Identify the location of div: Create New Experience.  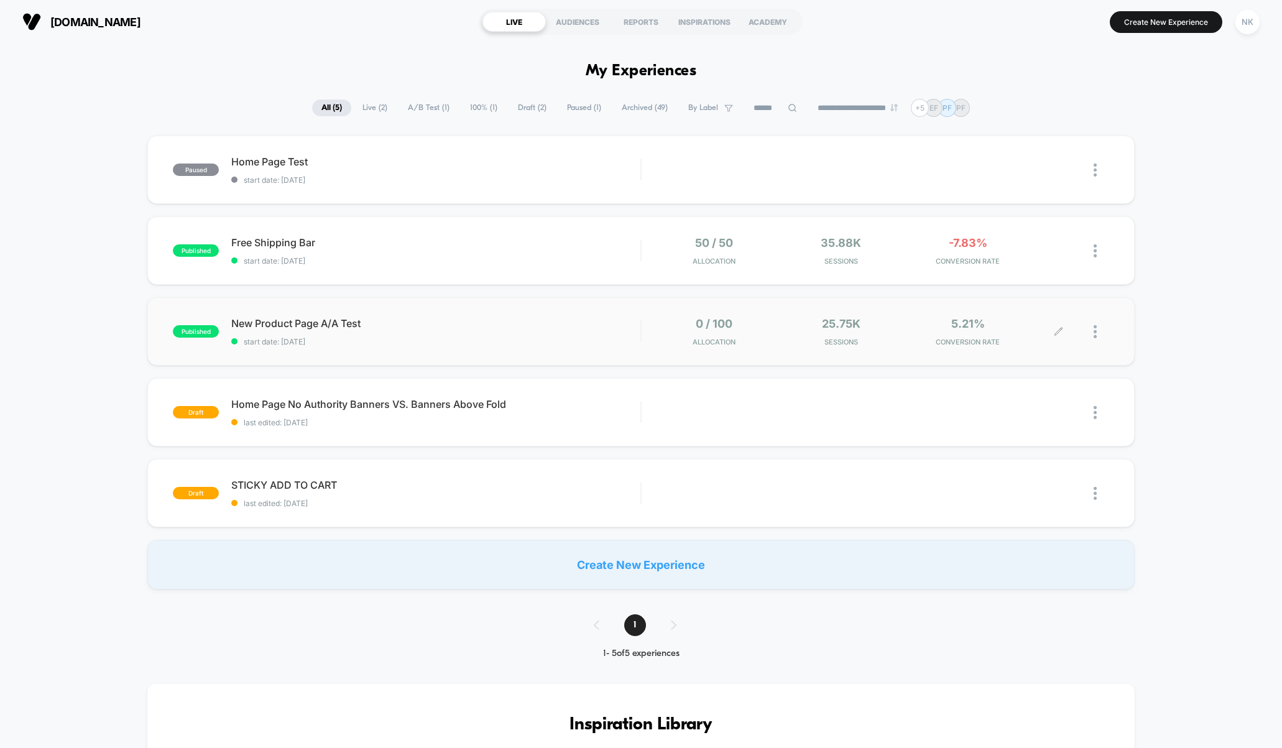
(641, 565).